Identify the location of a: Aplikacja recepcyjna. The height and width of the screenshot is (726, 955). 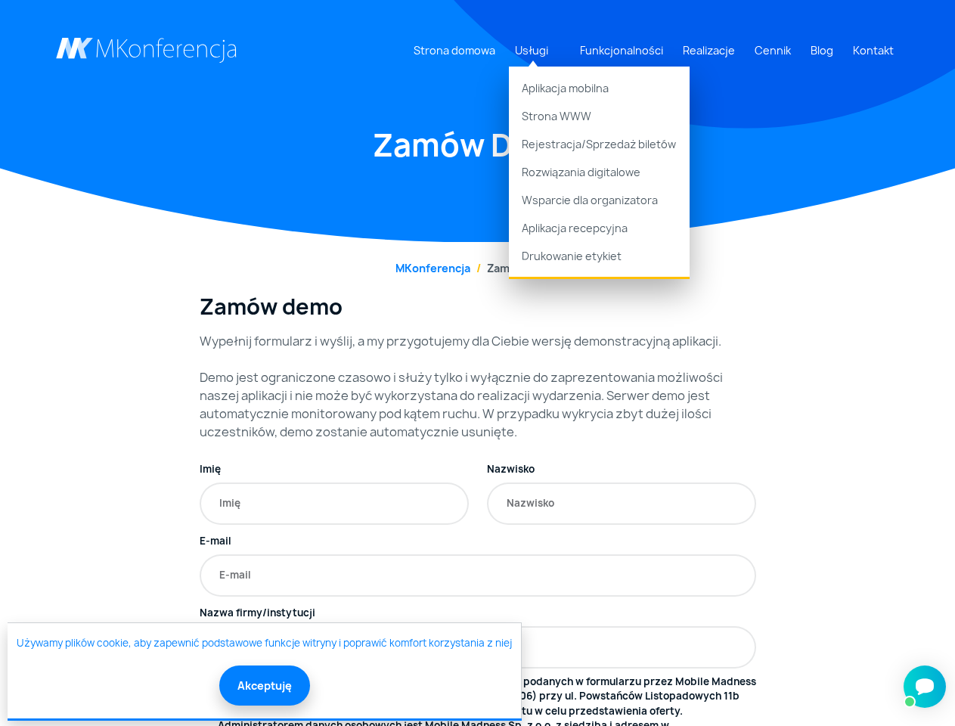
(599, 228).